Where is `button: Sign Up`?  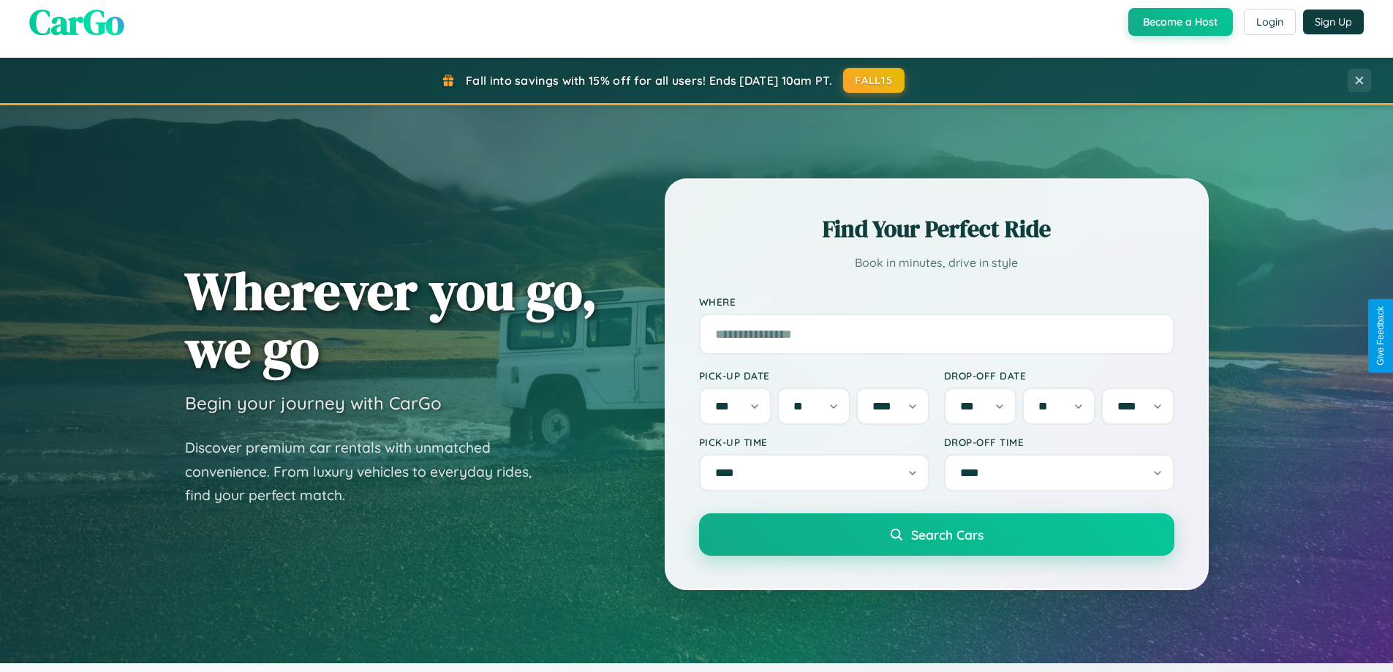 button: Sign Up is located at coordinates (1333, 22).